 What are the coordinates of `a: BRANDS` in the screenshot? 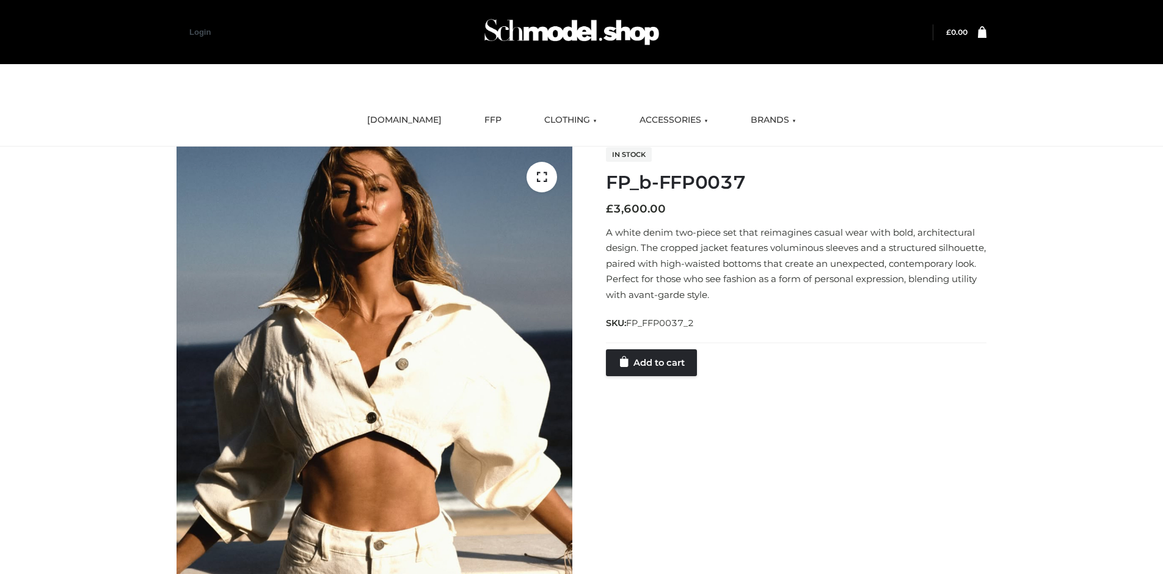 It's located at (773, 120).